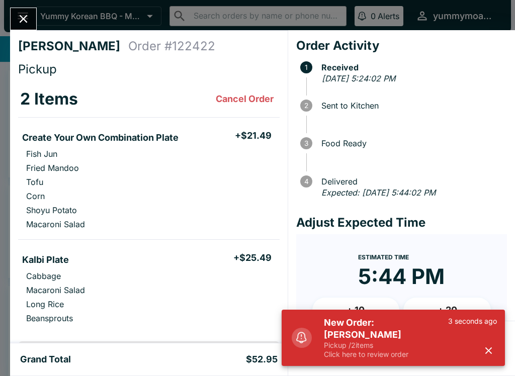 The height and width of the screenshot is (376, 515). What do you see at coordinates (100, 138) in the screenshot?
I see `h5: Create Your Own Combination Plate` at bounding box center [100, 138].